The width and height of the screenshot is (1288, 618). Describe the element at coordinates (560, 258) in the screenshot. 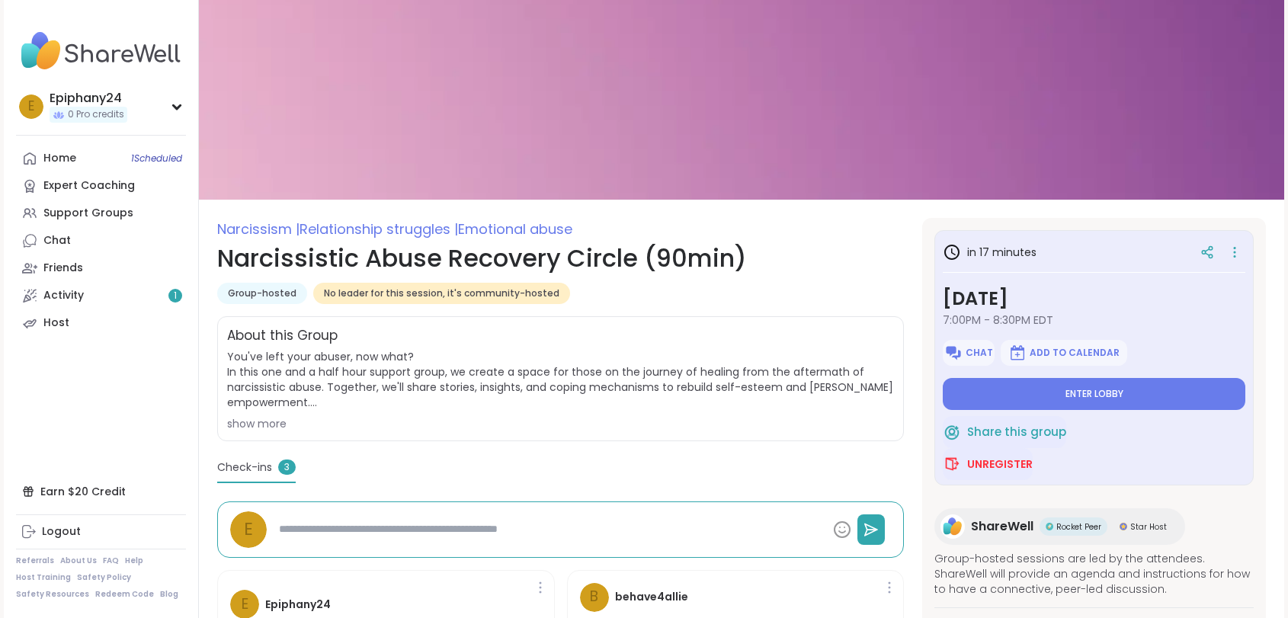

I see `h1: Narcissistic Abuse Recovery Circle (90min)` at that location.